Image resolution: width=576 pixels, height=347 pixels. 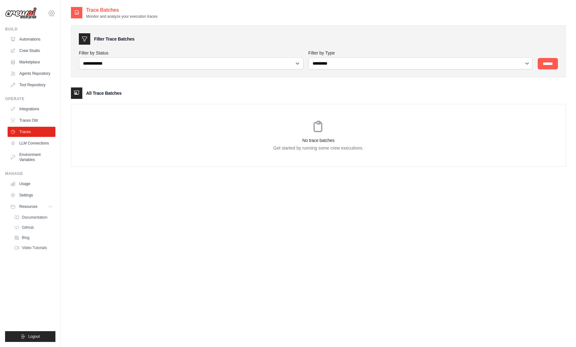 I want to click on a: Crew Studio, so click(x=31, y=51).